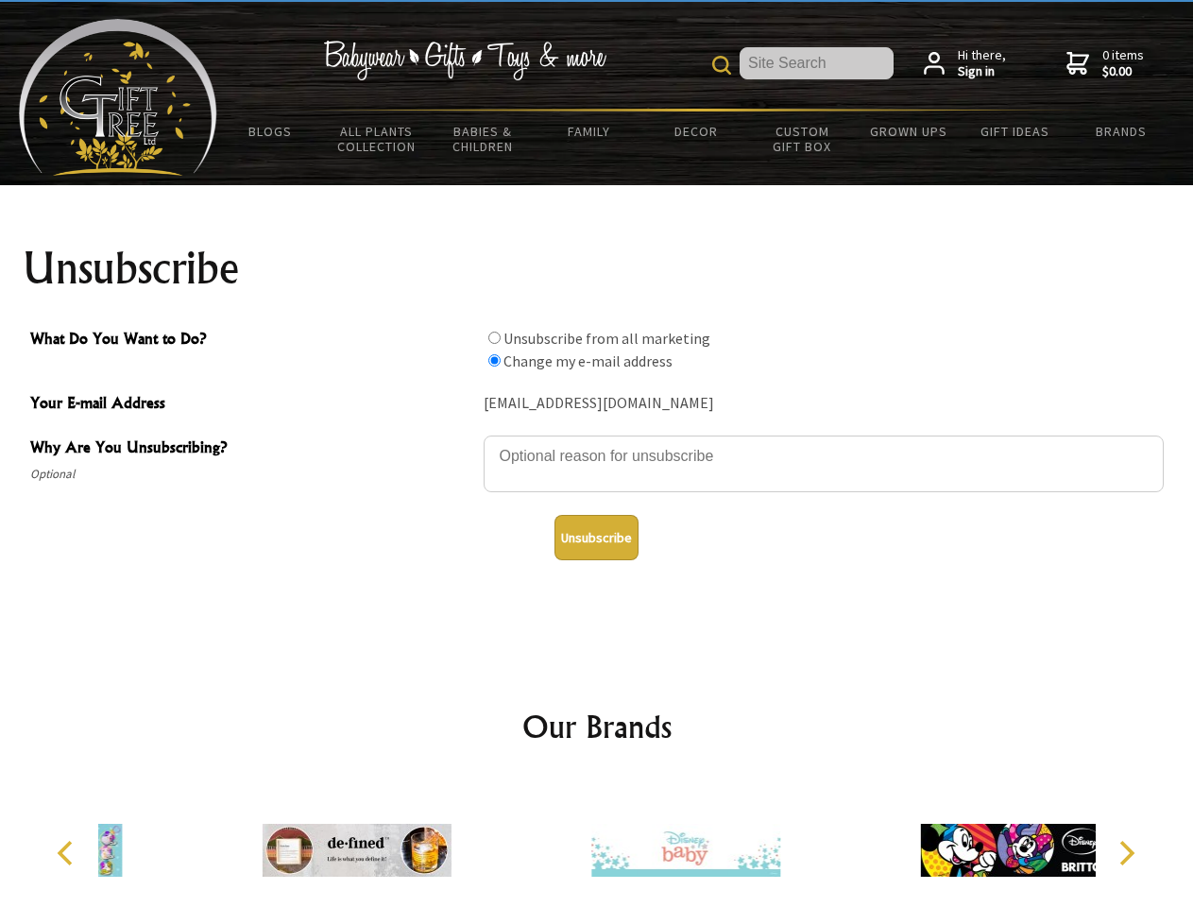 This screenshot has height=907, width=1193. Describe the element at coordinates (252, 474) in the screenshot. I see `span: Optional` at that location.